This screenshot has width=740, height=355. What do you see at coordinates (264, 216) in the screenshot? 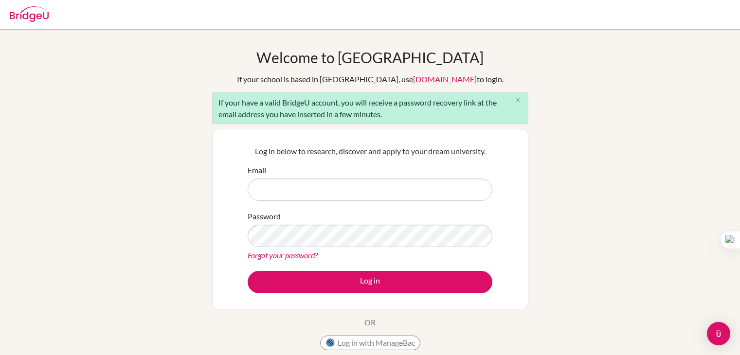
I see `label: Password` at bounding box center [264, 216].